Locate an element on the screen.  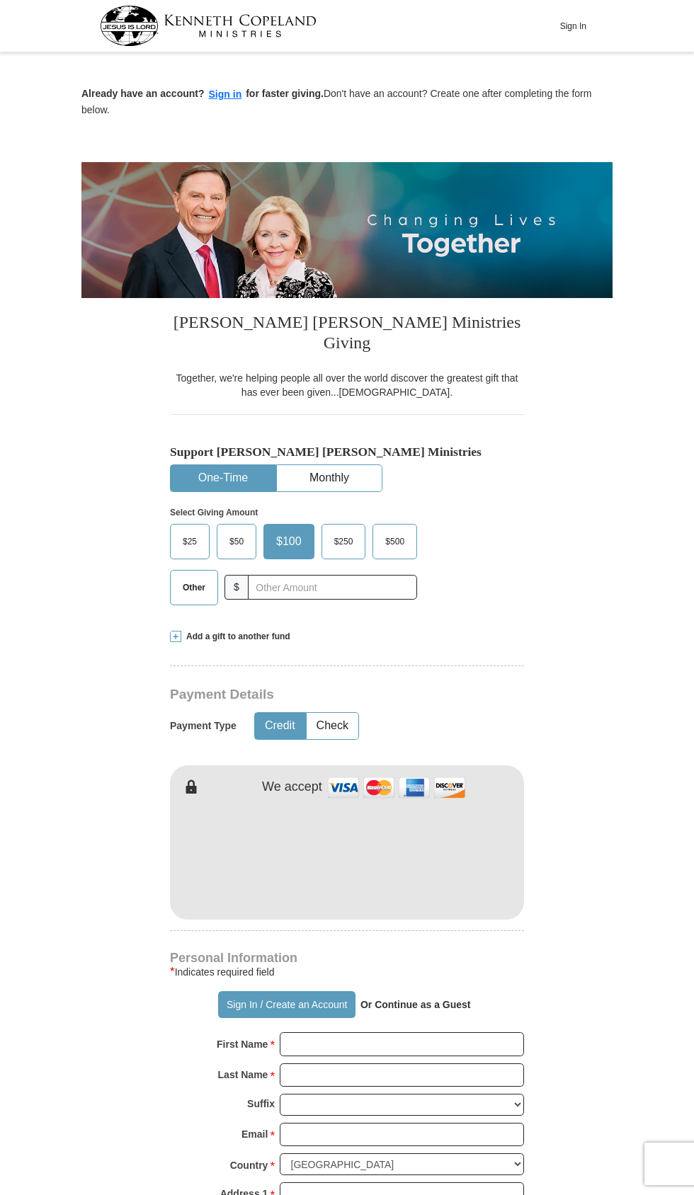
button: Credit is located at coordinates (280, 726).